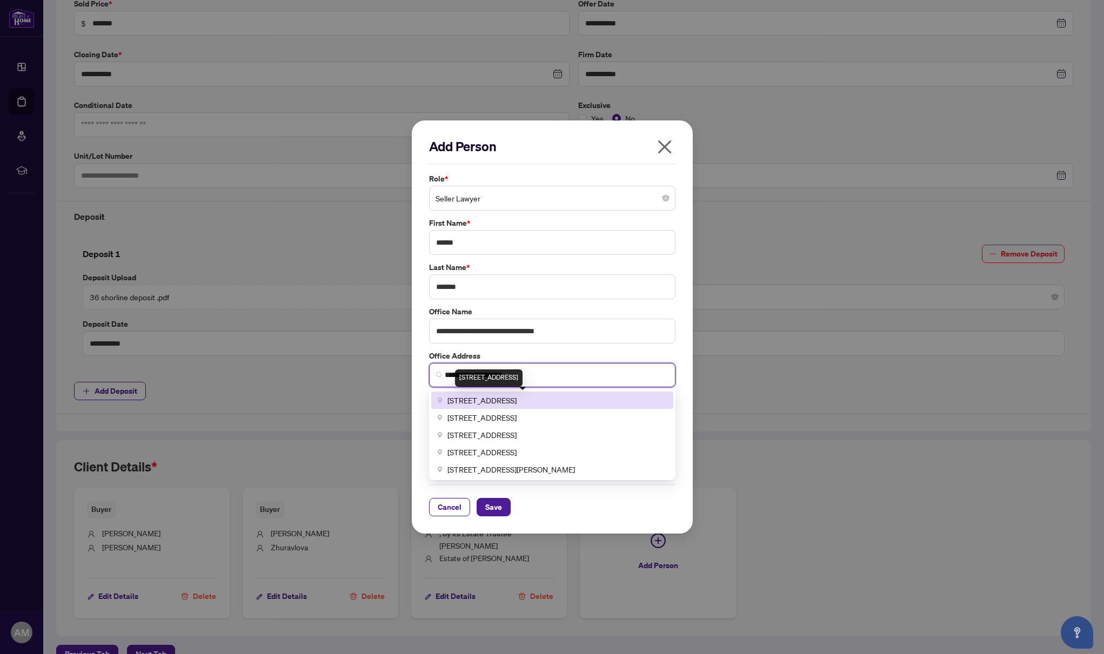  I want to click on span: Save, so click(493, 507).